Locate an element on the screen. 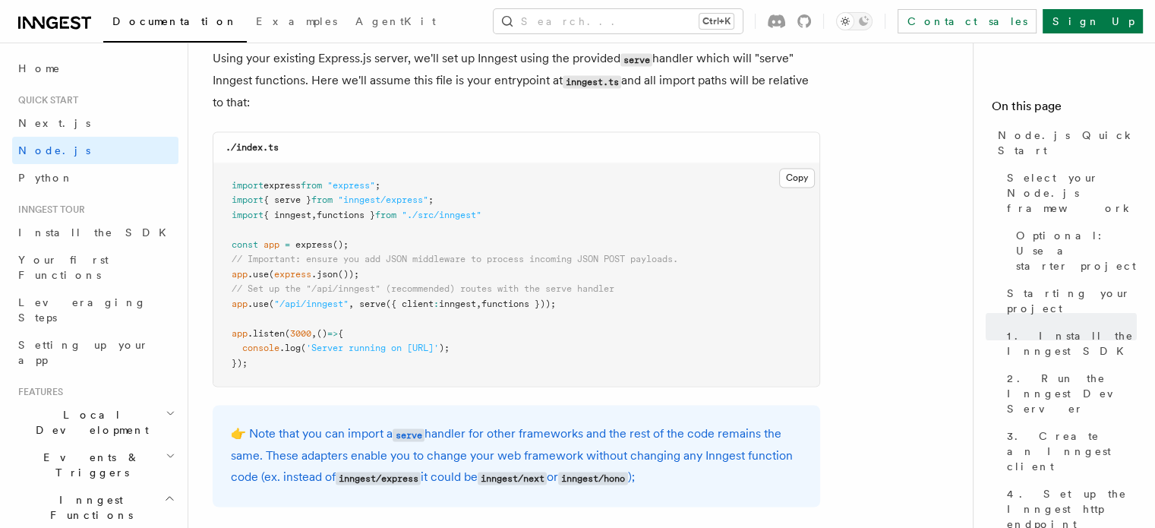 The image size is (1155, 528). button: Search...Ctrl+K is located at coordinates (618, 21).